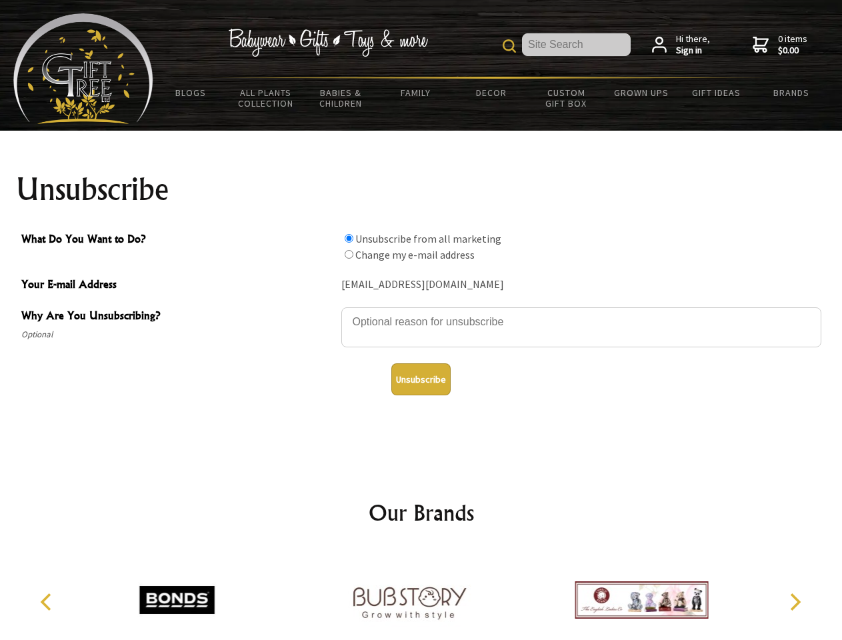 The width and height of the screenshot is (842, 640). What do you see at coordinates (793, 45) in the screenshot?
I see `span: 0 items` at bounding box center [793, 45].